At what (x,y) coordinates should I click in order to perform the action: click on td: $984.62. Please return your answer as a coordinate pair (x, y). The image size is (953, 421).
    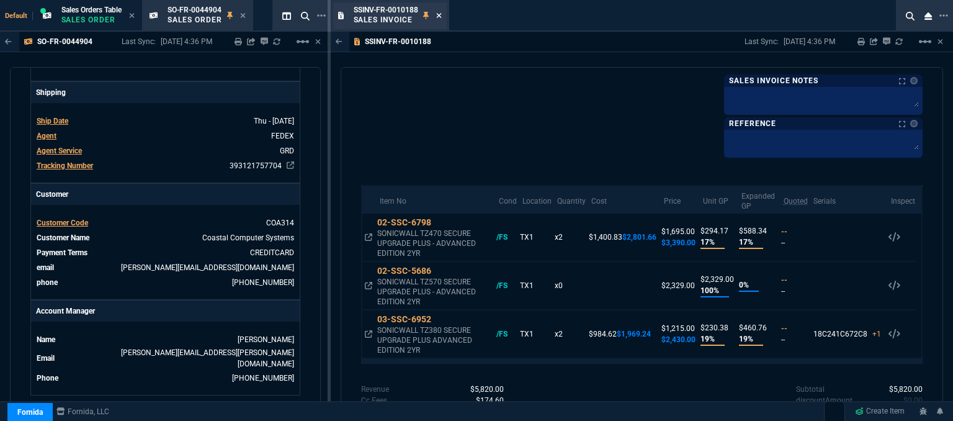
    Looking at the image, I should click on (622, 334).